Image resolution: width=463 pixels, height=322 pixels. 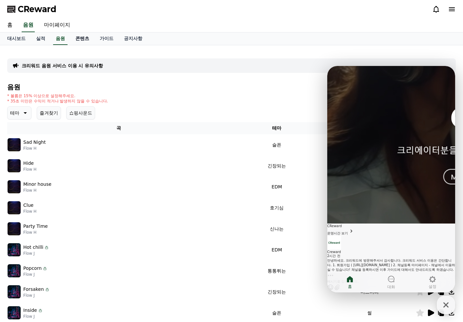 I want to click on span: 홈, so click(x=23, y=220).